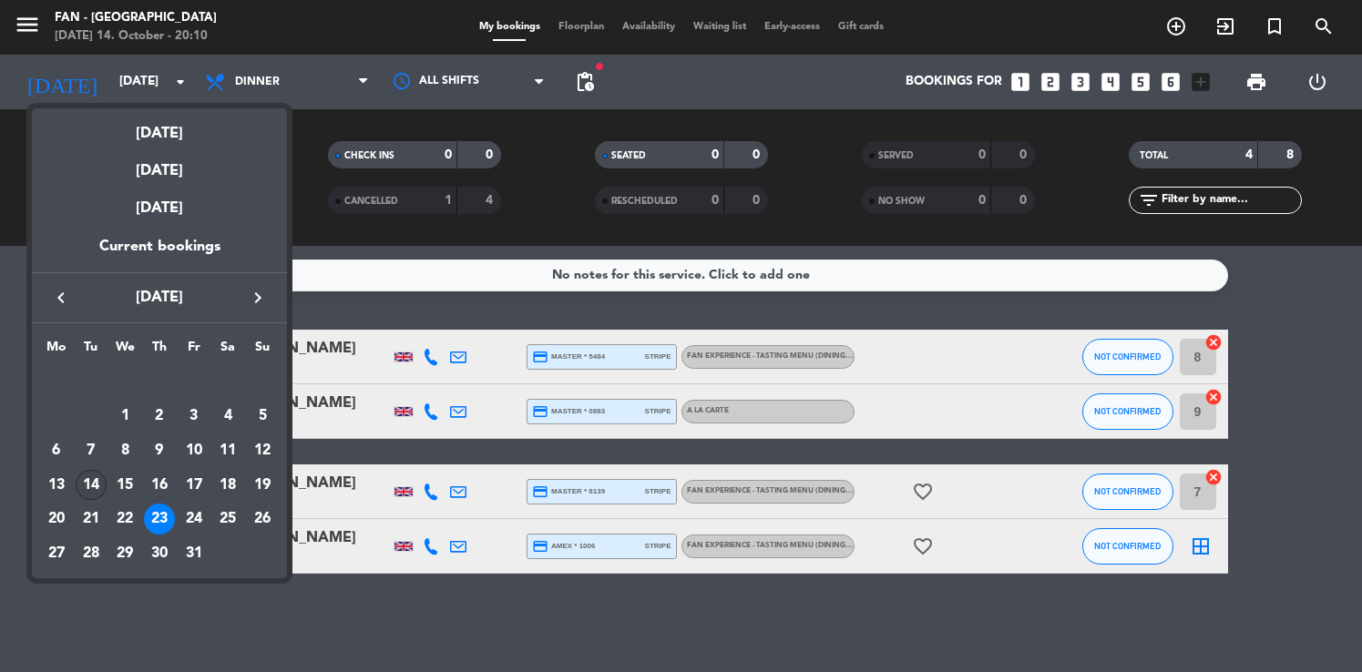  Describe the element at coordinates (159, 554) in the screenshot. I see `td: October 30, 2025` at that location.